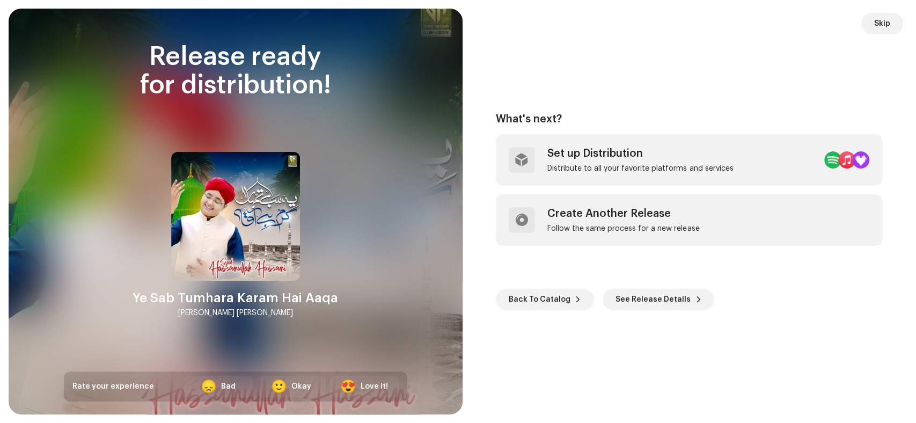 This screenshot has width=916, height=423. I want to click on span: See Release Details, so click(653, 299).